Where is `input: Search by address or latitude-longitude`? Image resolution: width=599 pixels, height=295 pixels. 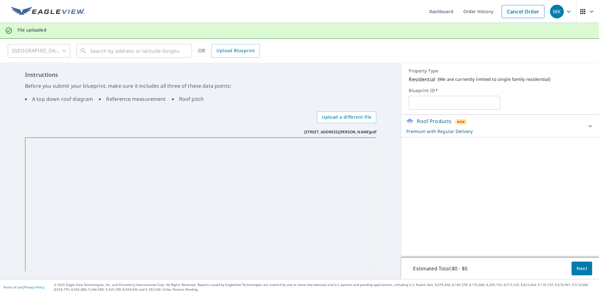
input: Search by address or latitude-longitude is located at coordinates (135, 51).